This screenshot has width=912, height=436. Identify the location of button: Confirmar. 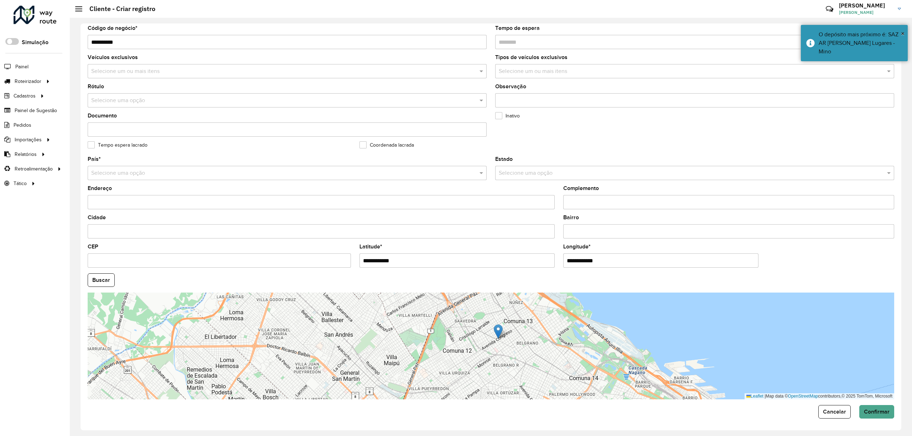
(877, 412).